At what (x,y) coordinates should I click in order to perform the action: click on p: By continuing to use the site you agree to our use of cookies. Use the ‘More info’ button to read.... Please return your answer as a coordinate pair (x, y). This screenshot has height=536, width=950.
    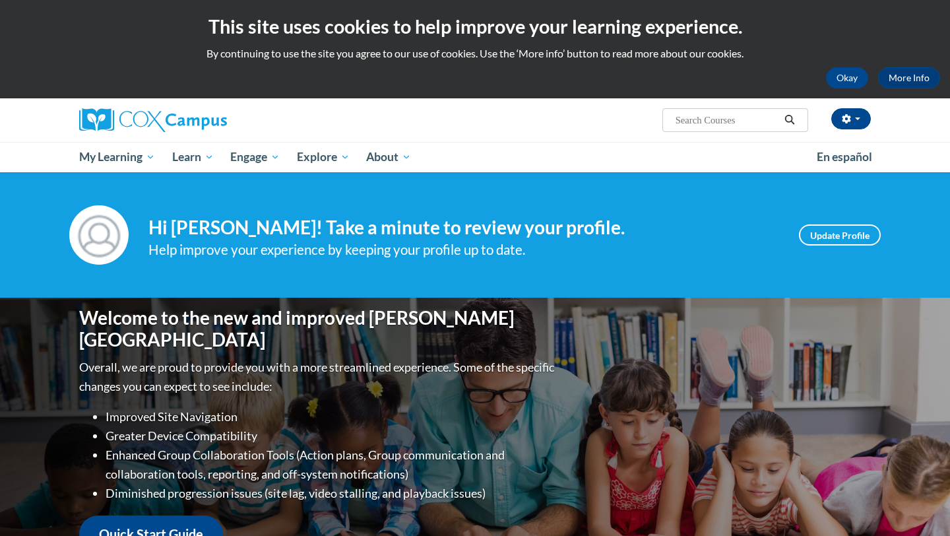
    Looking at the image, I should click on (475, 53).